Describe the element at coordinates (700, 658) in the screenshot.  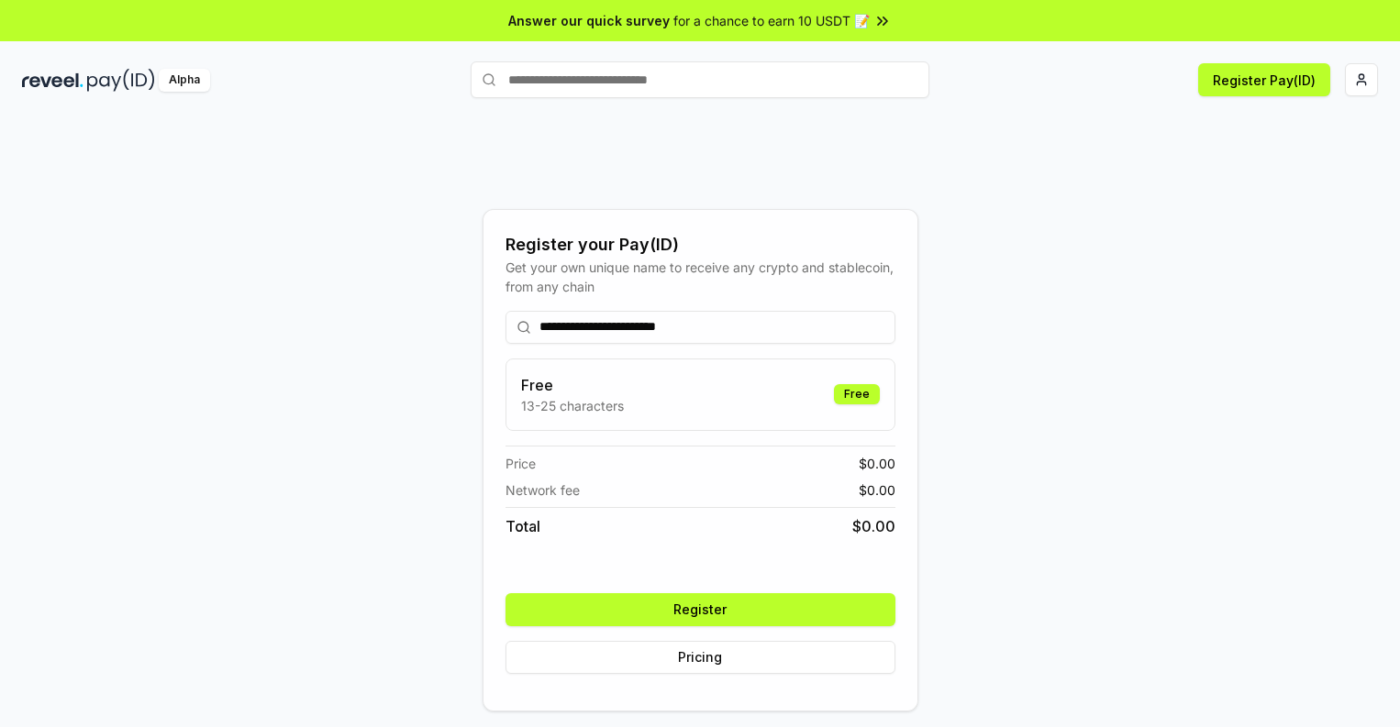
I see `button: Pricing` at that location.